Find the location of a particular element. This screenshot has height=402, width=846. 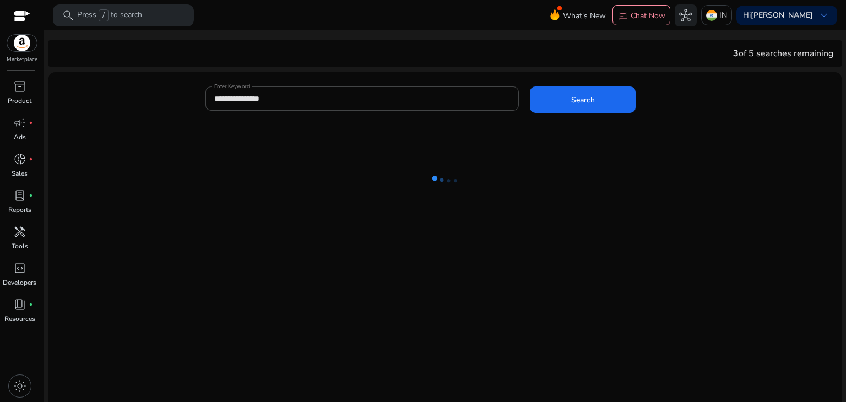

span: chat is located at coordinates (623, 16).